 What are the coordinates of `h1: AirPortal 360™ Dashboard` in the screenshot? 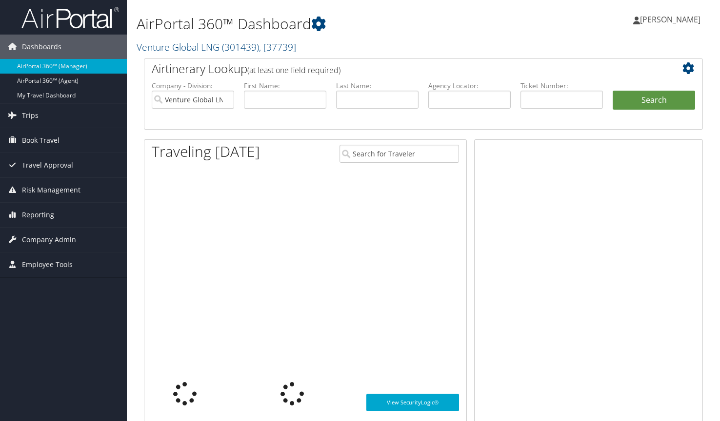 It's located at (328, 24).